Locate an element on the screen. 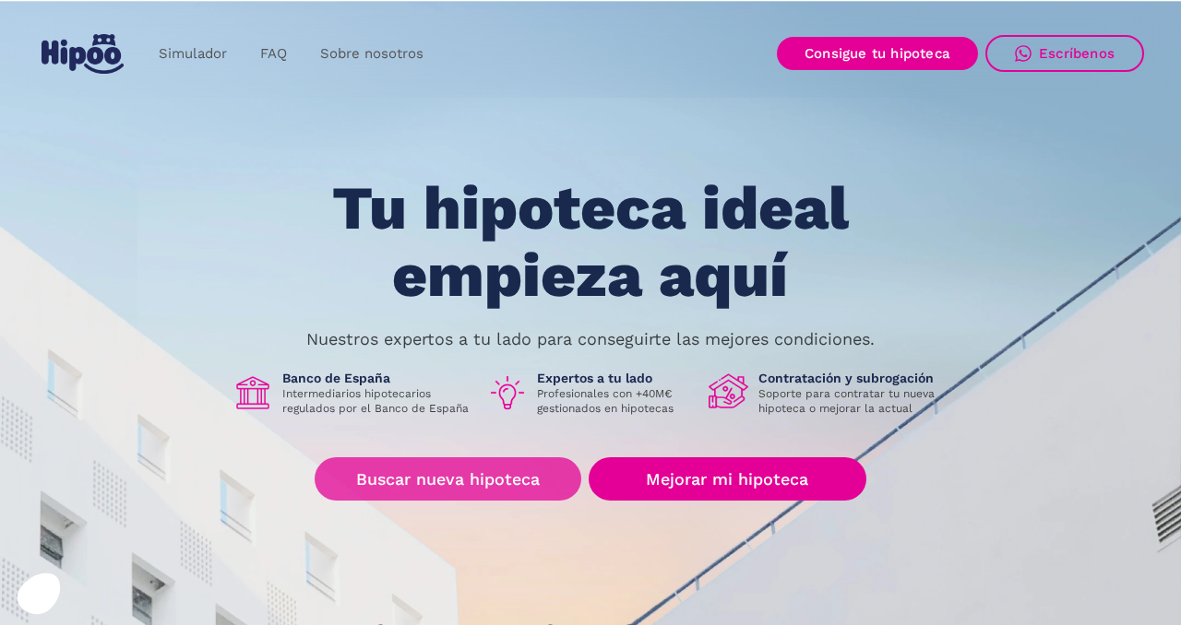  h1: Banco de España is located at coordinates (377, 378).